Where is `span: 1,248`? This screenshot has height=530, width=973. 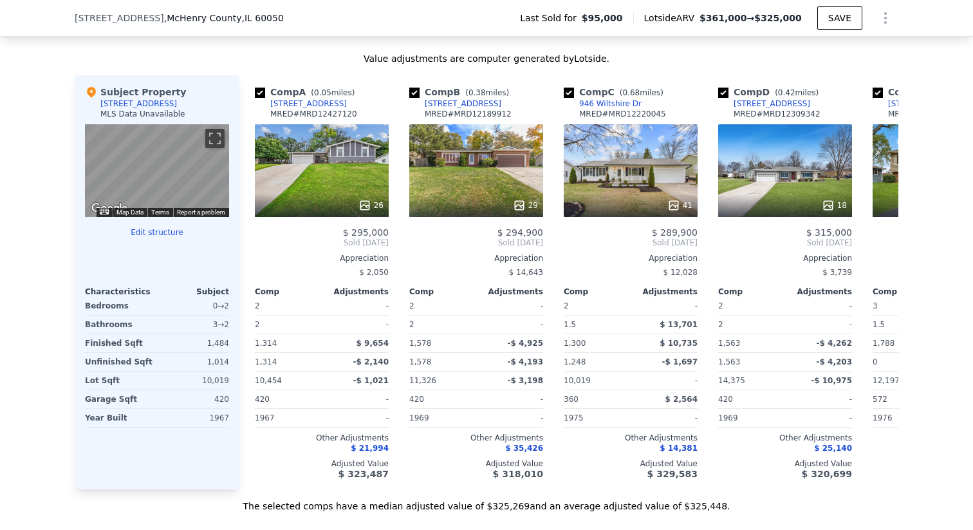 span: 1,248 is located at coordinates (575, 362).